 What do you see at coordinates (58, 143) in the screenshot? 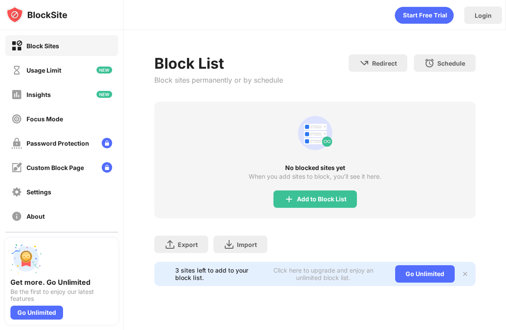
I see `div: Password Protection` at bounding box center [58, 143].